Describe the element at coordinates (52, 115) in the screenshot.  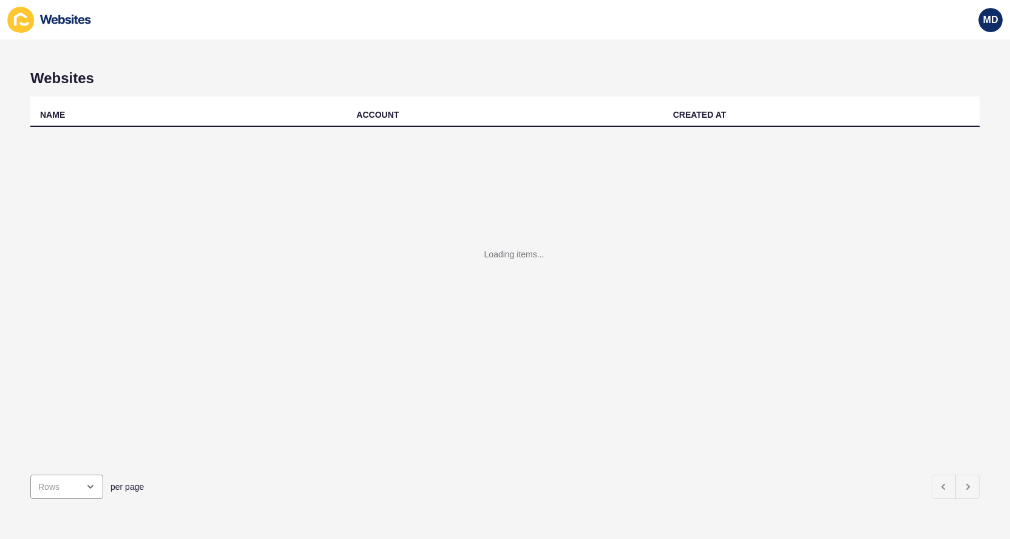
I see `div: NAME` at that location.